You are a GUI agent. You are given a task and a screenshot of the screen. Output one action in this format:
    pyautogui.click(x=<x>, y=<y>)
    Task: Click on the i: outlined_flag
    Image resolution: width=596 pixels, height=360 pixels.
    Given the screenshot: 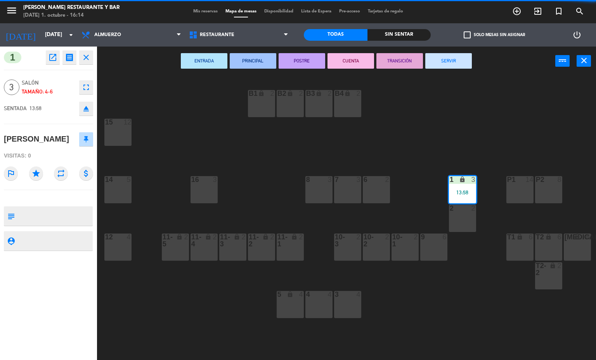 What is the action you would take?
    pyautogui.click(x=11, y=173)
    